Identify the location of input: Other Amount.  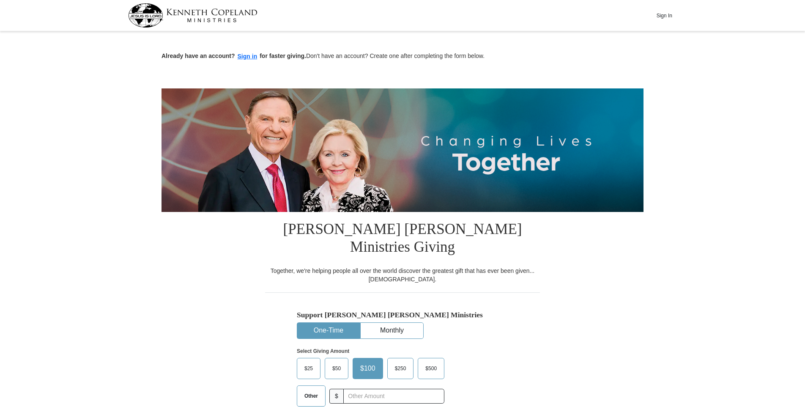
(394, 396).